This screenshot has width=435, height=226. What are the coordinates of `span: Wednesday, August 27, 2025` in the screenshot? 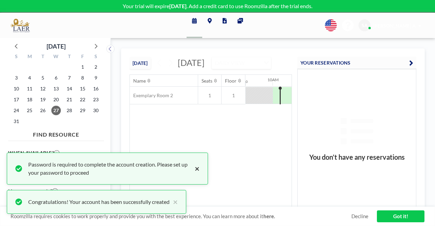 It's located at (56, 110).